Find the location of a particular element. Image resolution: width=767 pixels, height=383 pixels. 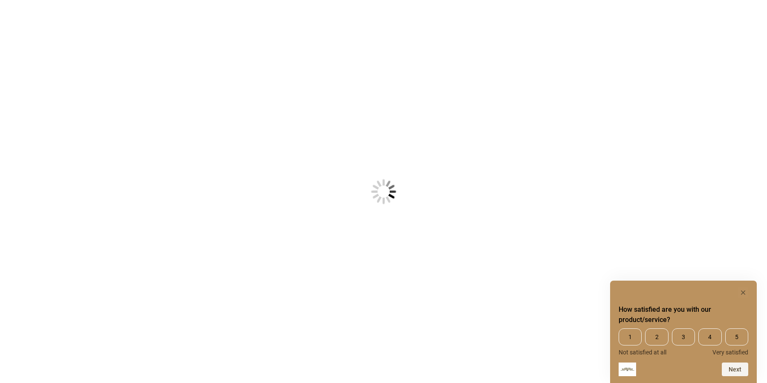

span: Not satisfied at all is located at coordinates (643, 352).